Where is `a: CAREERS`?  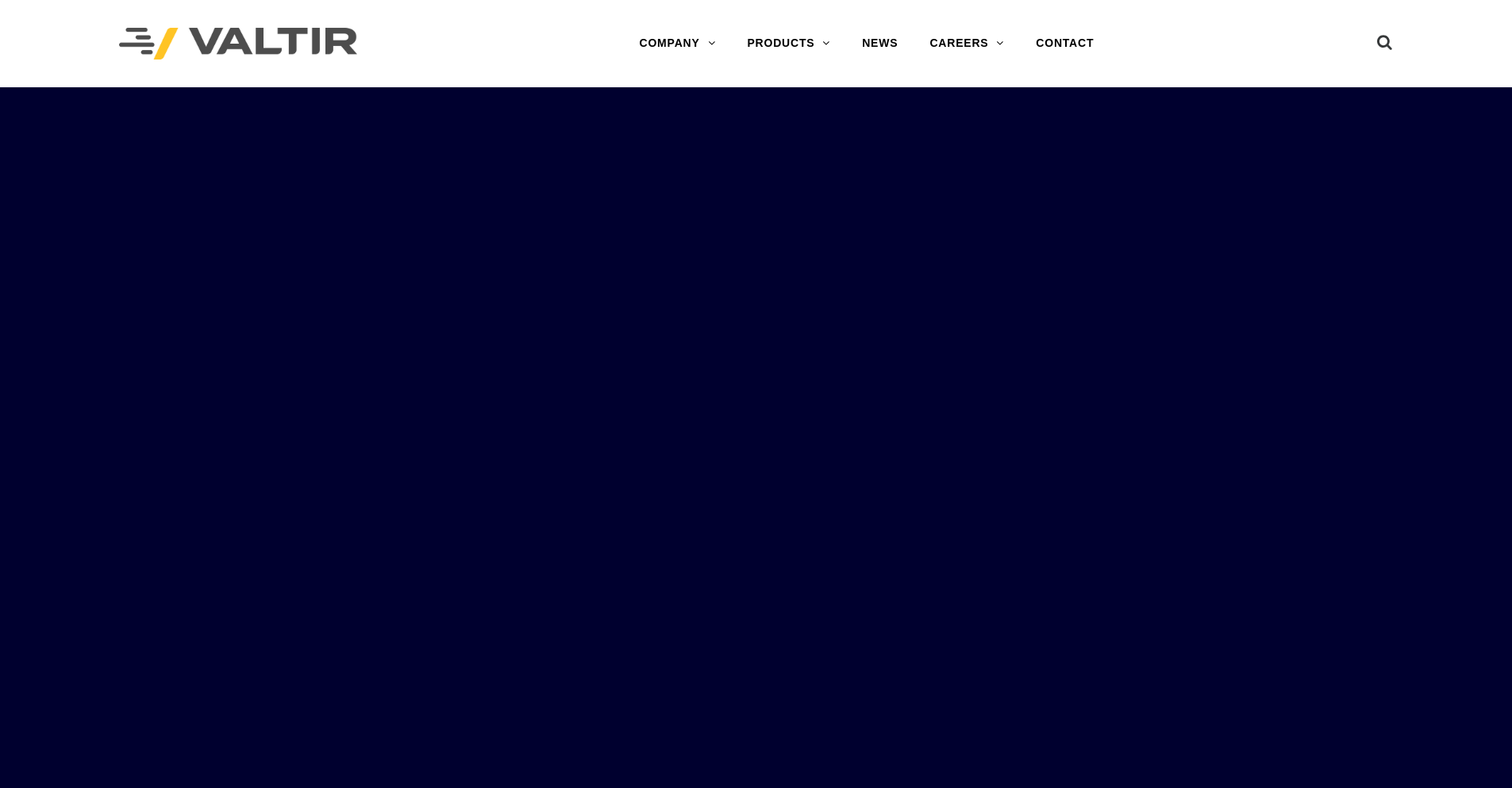 a: CAREERS is located at coordinates (967, 44).